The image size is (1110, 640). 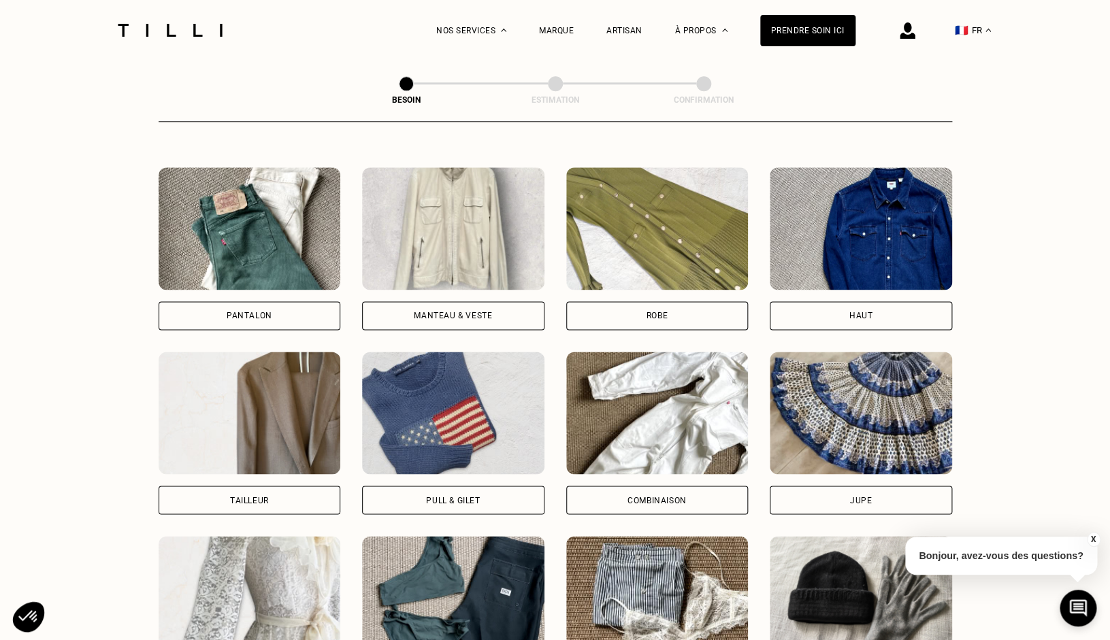 What do you see at coordinates (703, 100) in the screenshot?
I see `div: Confirmation` at bounding box center [703, 100].